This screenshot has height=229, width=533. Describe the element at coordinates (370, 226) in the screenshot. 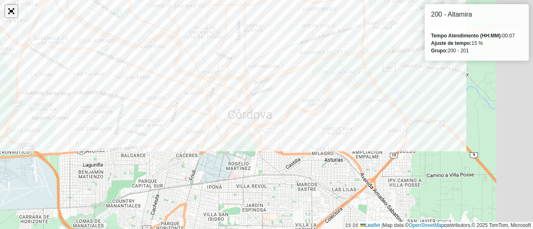

I see `a: Leaflet` at that location.